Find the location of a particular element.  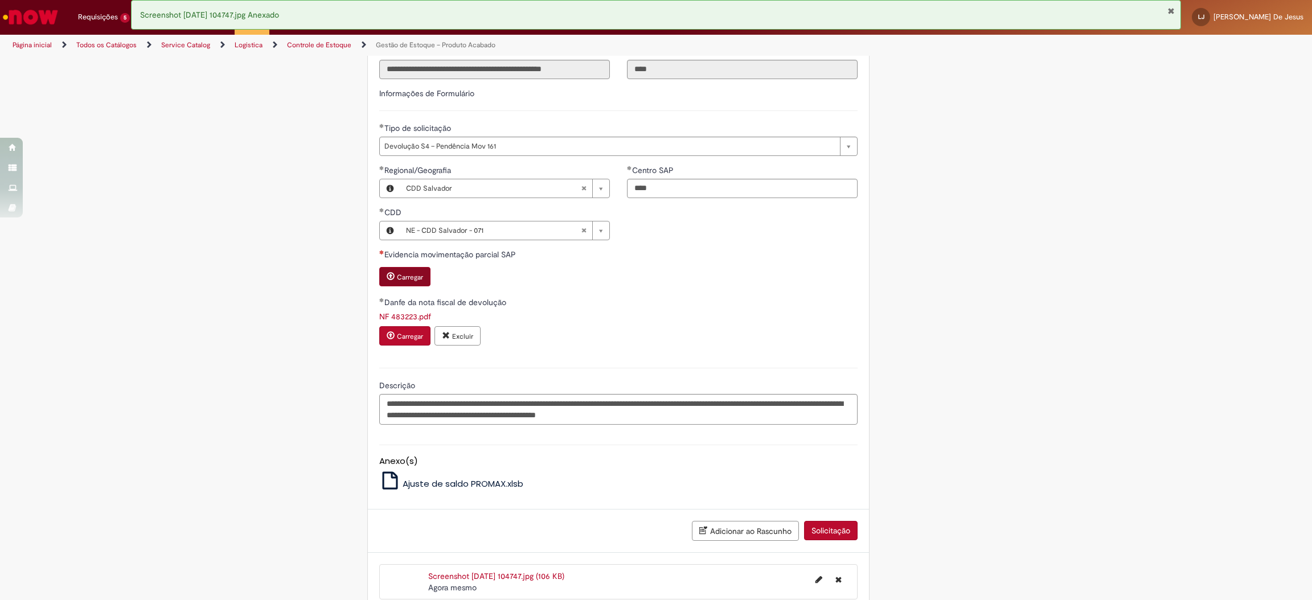

label: Informações de Formulário is located at coordinates (426, 93).